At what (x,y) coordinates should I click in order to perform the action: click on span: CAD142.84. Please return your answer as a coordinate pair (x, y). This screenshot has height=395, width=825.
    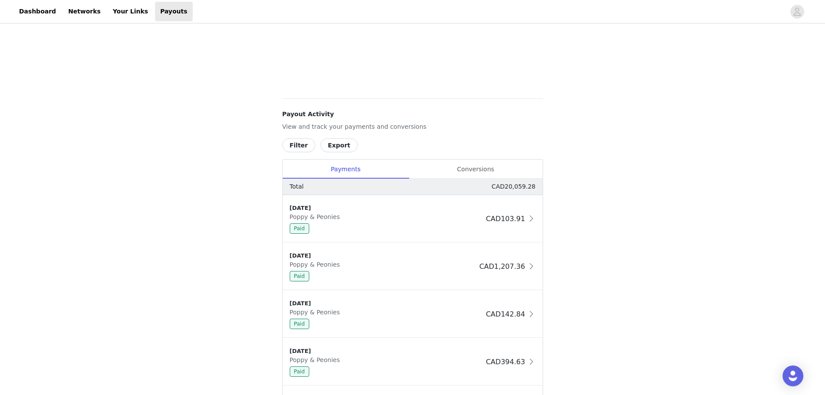
    Looking at the image, I should click on (505, 314).